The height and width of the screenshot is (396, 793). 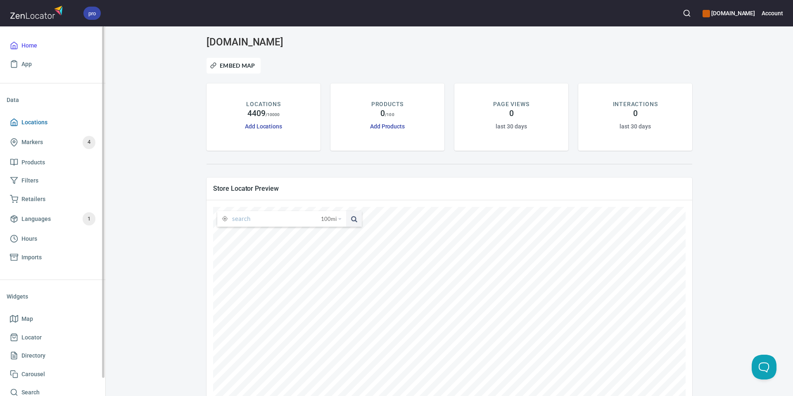 What do you see at coordinates (52, 219) in the screenshot?
I see `a: Languages1` at bounding box center [52, 219].